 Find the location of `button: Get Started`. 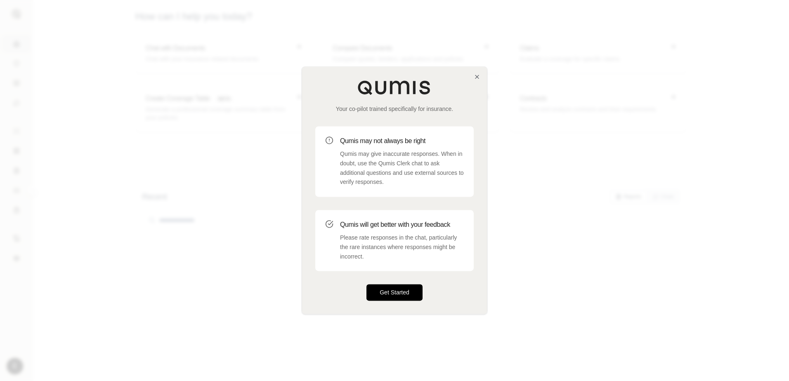

button: Get Started is located at coordinates (395, 293).